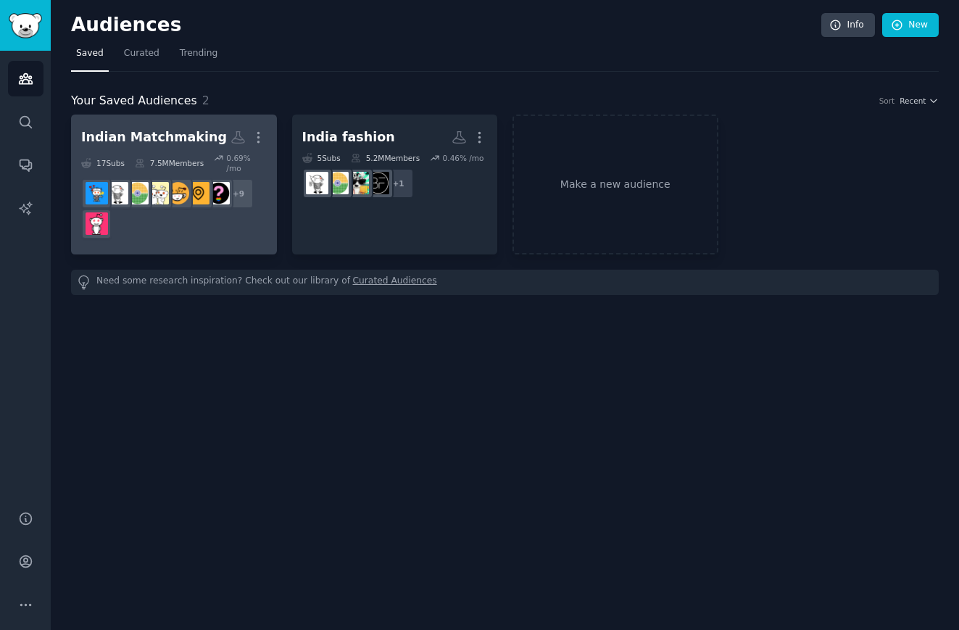 Image resolution: width=959 pixels, height=630 pixels. What do you see at coordinates (198, 193) in the screenshot?
I see `img: indian` at bounding box center [198, 193].